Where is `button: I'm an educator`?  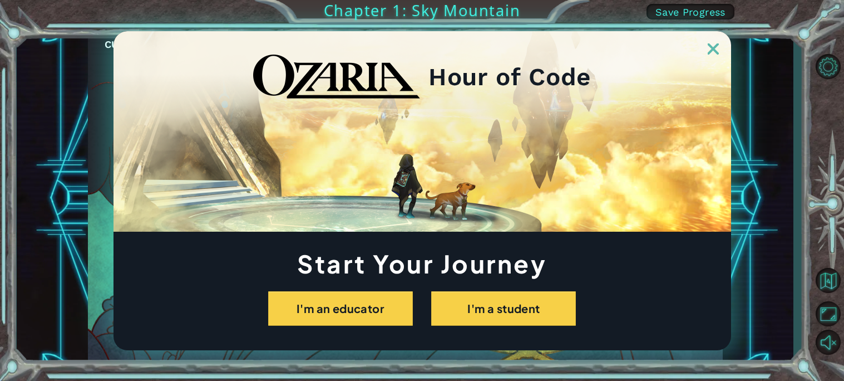
button: I'm an educator is located at coordinates (341, 308).